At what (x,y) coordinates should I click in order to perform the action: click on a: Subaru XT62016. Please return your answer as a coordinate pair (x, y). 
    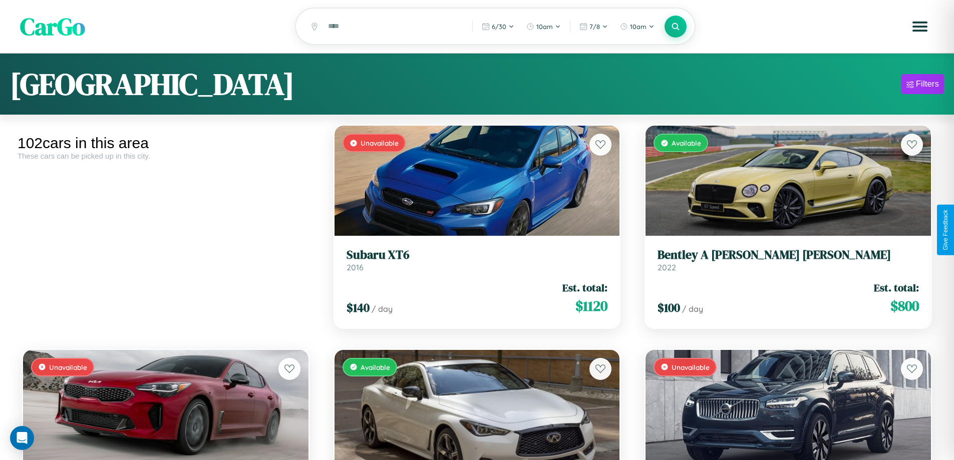
    Looking at the image, I should click on (477, 260).